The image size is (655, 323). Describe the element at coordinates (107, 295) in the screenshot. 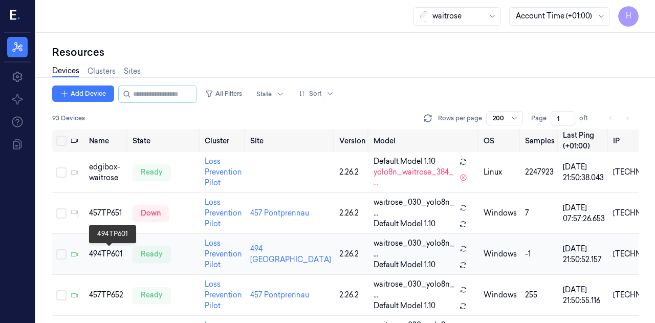

I see `div: 457TP652` at that location.